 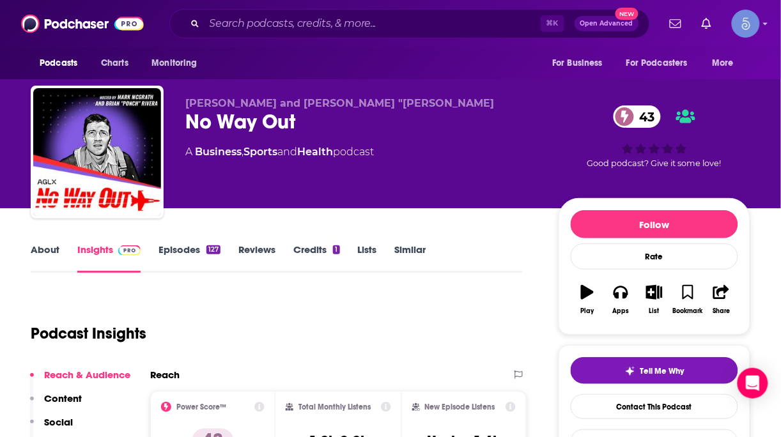 I want to click on button: Show profile menu, so click(x=746, y=24).